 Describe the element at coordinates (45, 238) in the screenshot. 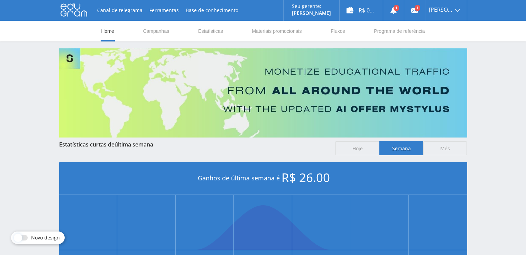

I see `span: Novo design` at that location.